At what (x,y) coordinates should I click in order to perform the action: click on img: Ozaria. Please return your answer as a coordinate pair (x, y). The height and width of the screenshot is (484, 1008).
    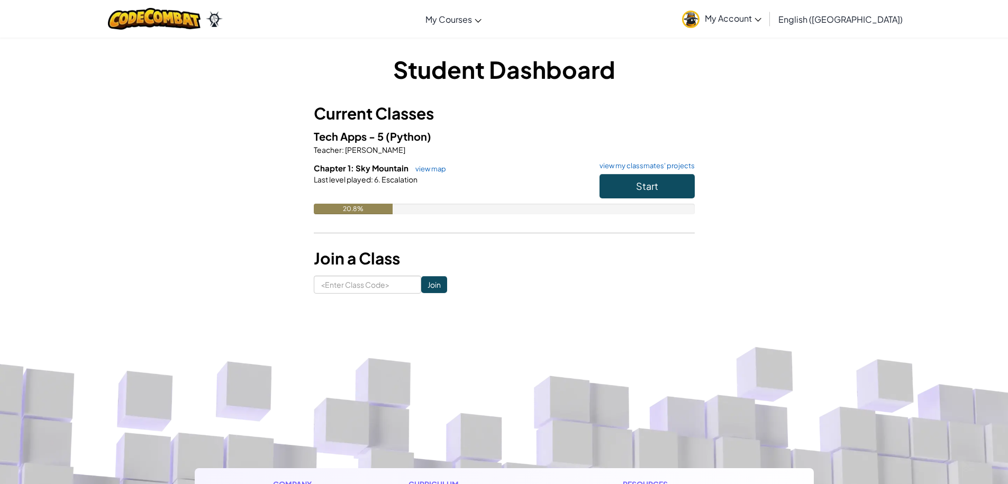
    Looking at the image, I should click on (214, 19).